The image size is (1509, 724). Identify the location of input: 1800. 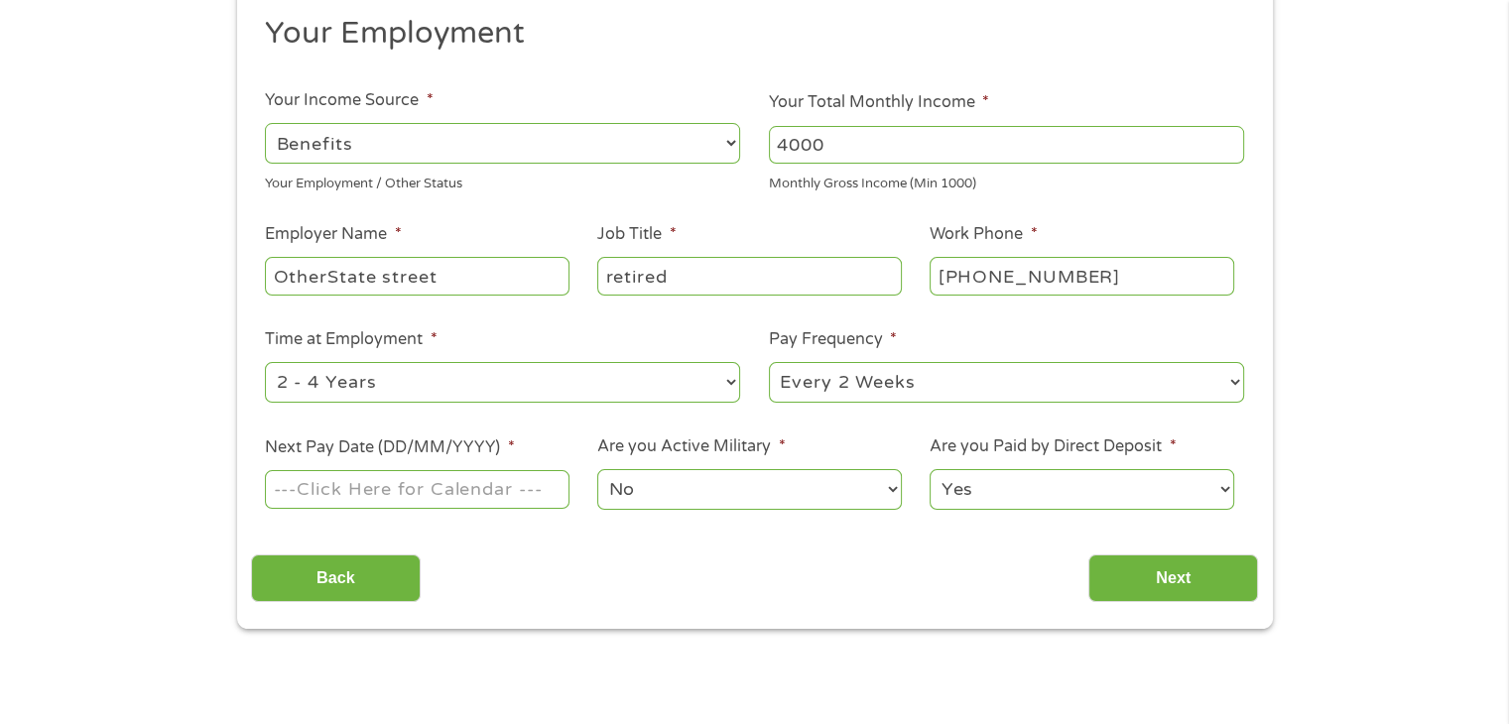
(1006, 145).